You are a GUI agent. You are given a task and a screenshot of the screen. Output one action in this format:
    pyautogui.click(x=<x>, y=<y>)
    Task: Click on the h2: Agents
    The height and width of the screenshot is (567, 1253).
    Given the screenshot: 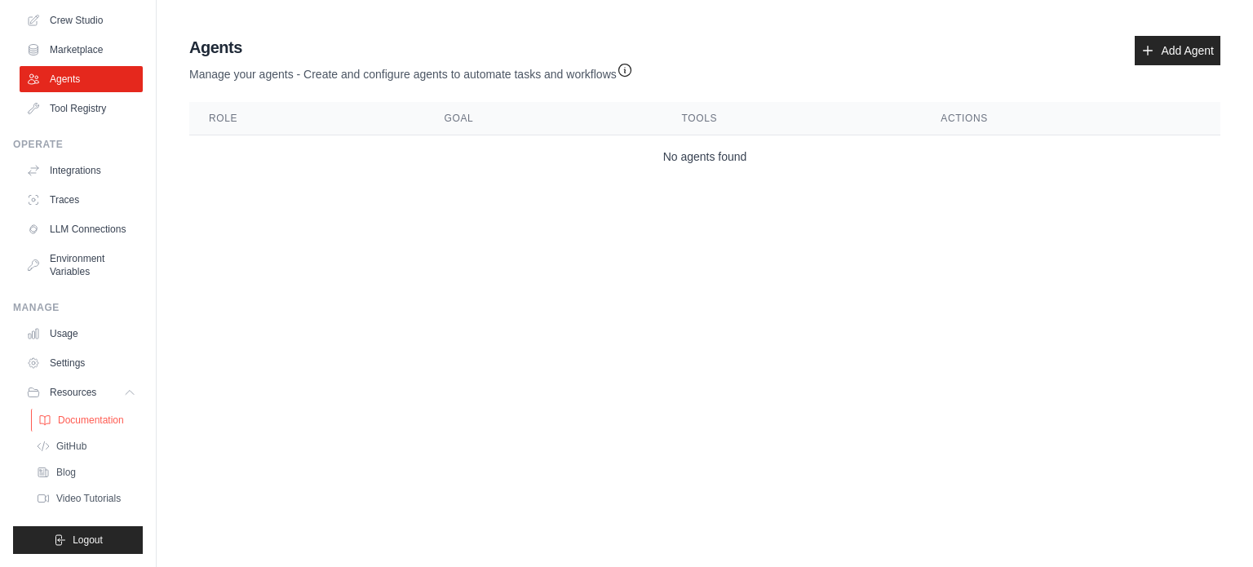 What is the action you would take?
    pyautogui.click(x=411, y=47)
    